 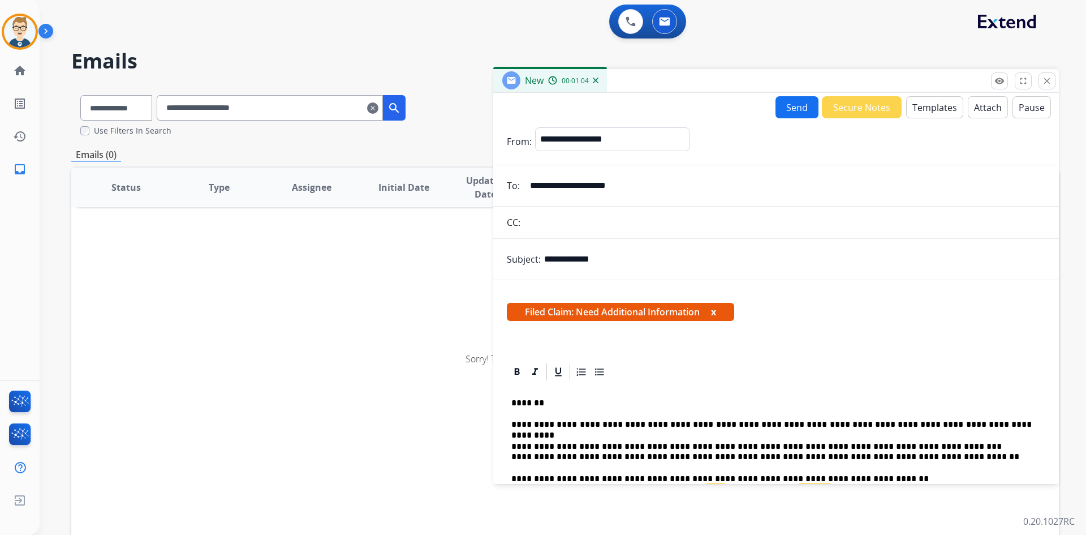 I want to click on mat-icon: clear, so click(x=373, y=108).